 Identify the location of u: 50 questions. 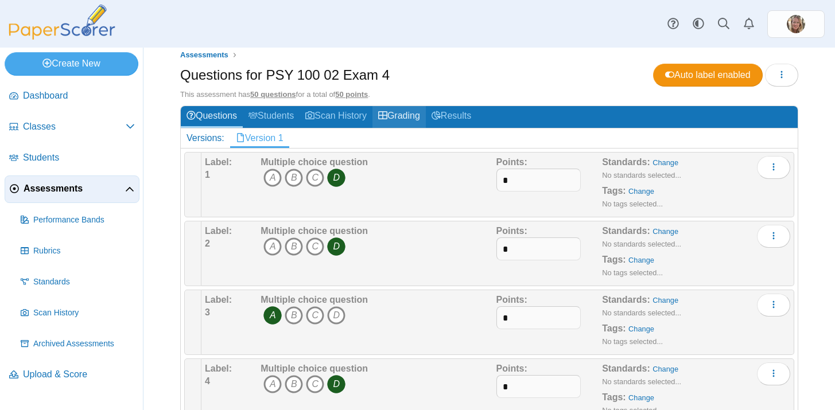
(273, 94).